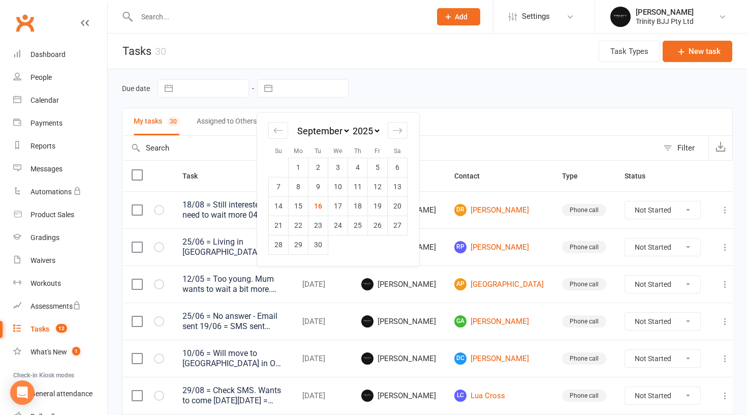  What do you see at coordinates (397, 206) in the screenshot?
I see `td: Saturday, September 20, 2025` at bounding box center [397, 206].